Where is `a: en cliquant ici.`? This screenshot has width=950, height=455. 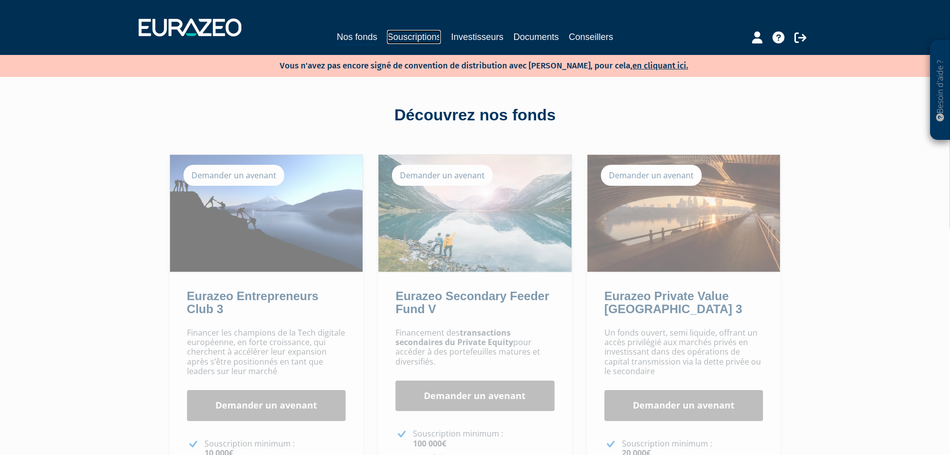
a: en cliquant ici. is located at coordinates (661, 65).